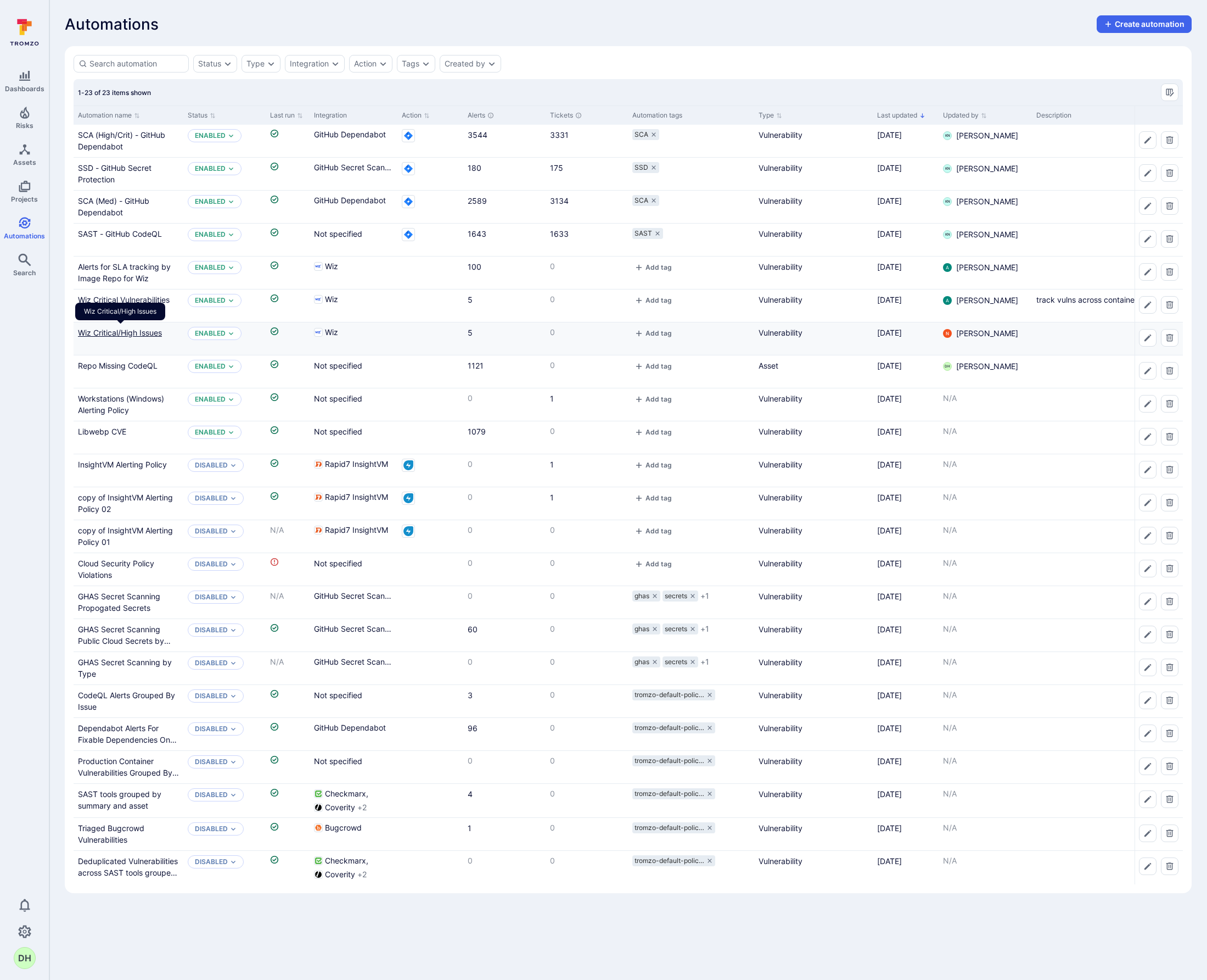 This screenshot has width=1207, height=980. Describe the element at coordinates (641, 168) in the screenshot. I see `span: SSD` at that location.